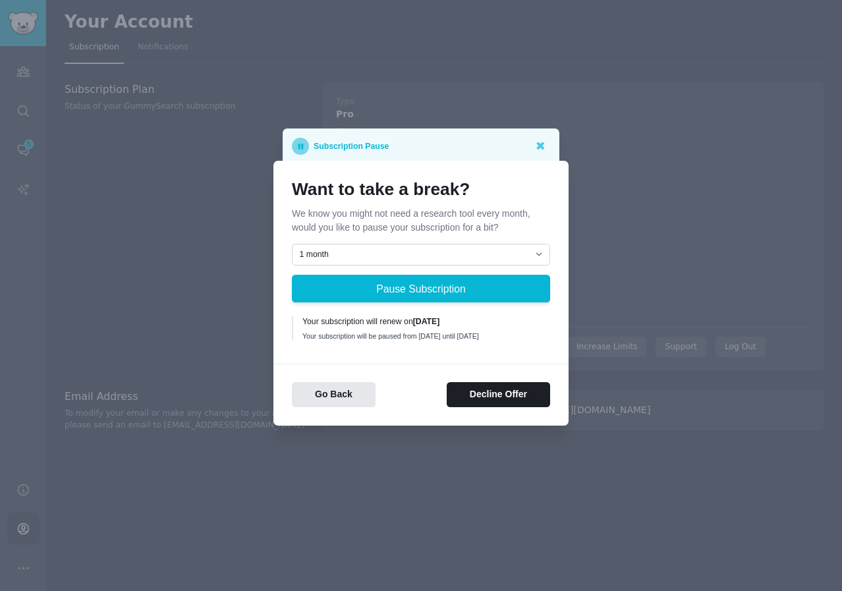 The width and height of the screenshot is (842, 591). Describe the element at coordinates (351, 146) in the screenshot. I see `p: Subscription Pause` at that location.